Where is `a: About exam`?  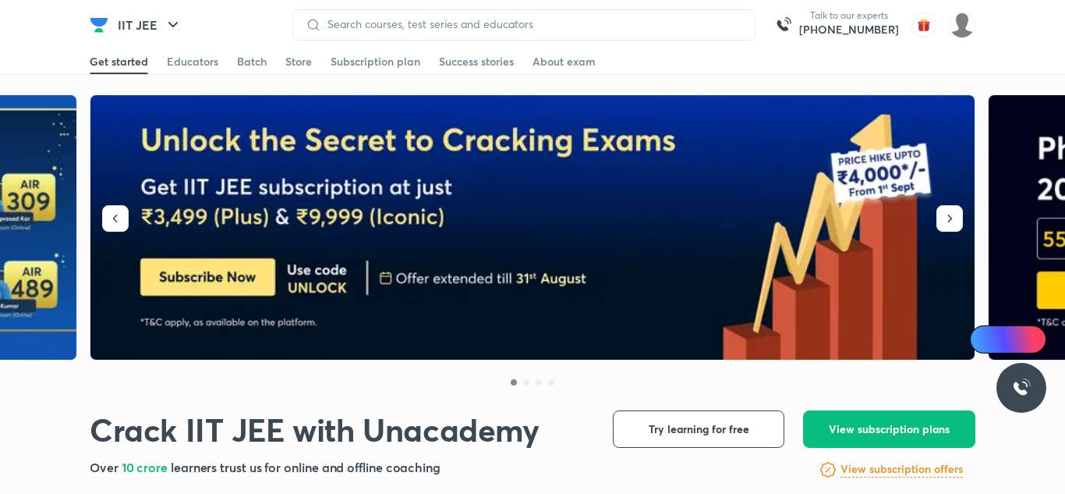 a: About exam is located at coordinates (564, 62).